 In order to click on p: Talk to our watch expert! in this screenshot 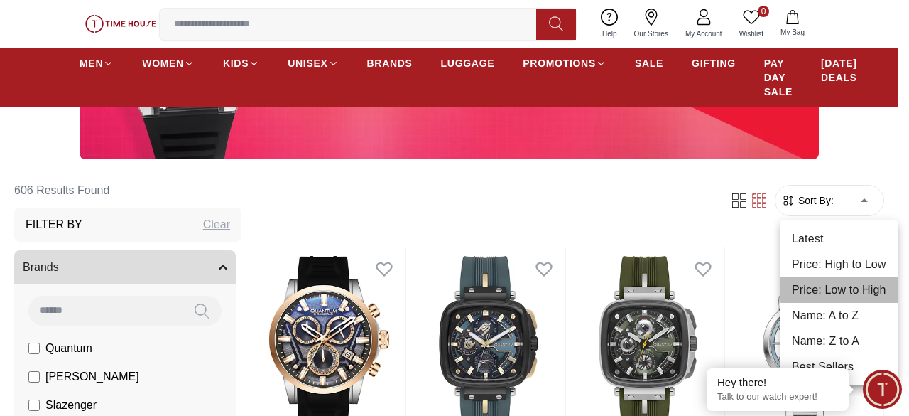, I will do `click(778, 396)`.